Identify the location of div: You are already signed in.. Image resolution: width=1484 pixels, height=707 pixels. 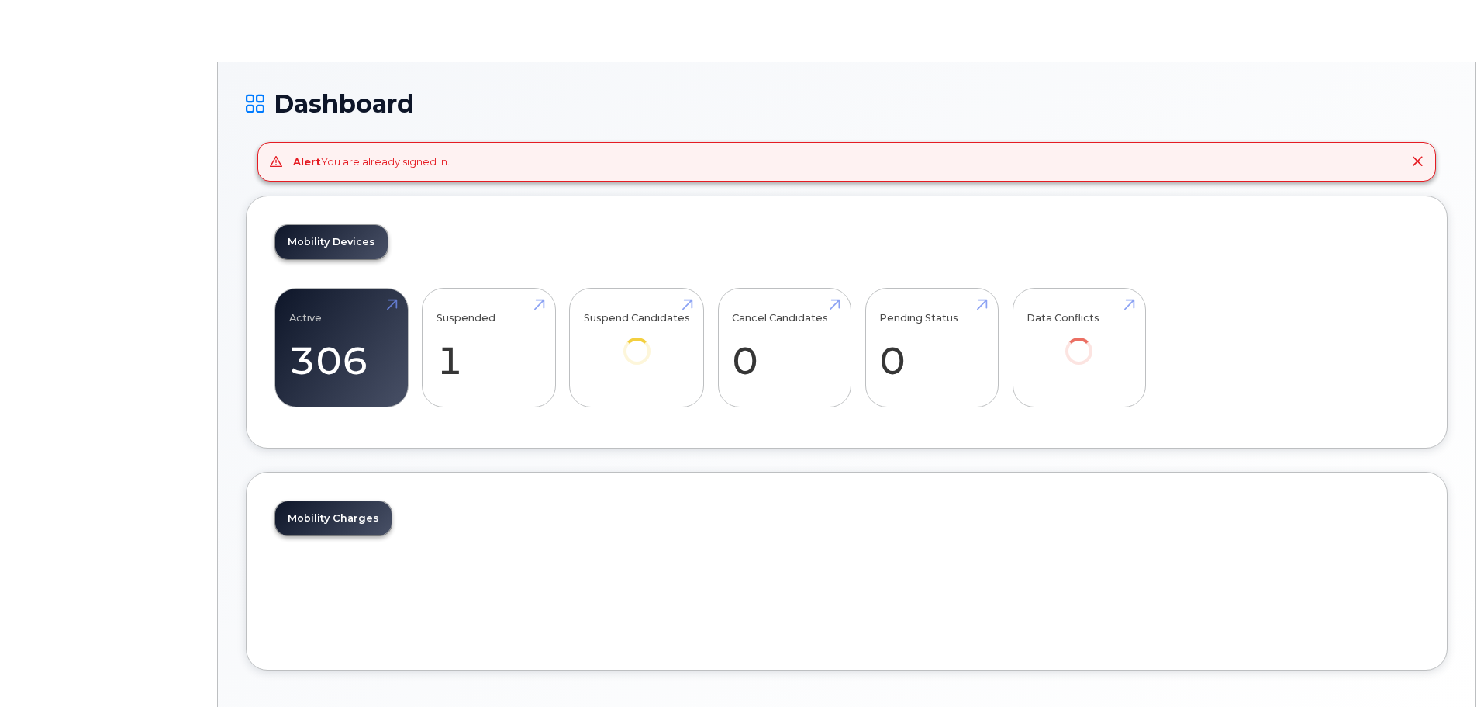
(371, 161).